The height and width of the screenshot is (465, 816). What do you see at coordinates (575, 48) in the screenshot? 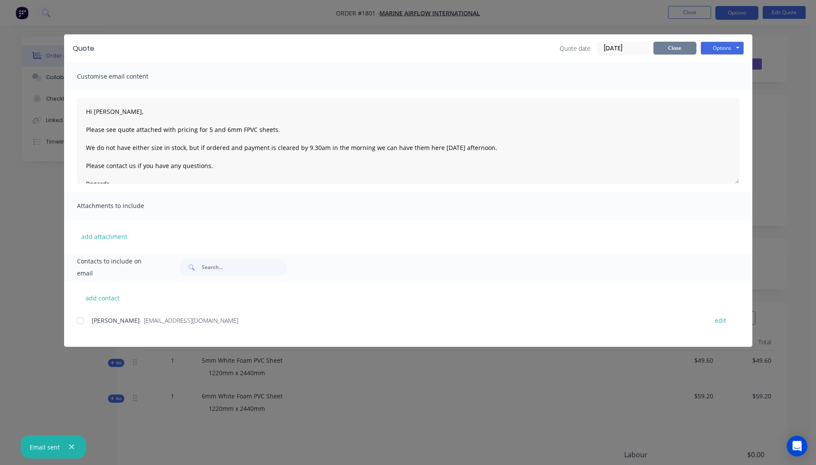
I see `span: Quote date` at bounding box center [575, 48].